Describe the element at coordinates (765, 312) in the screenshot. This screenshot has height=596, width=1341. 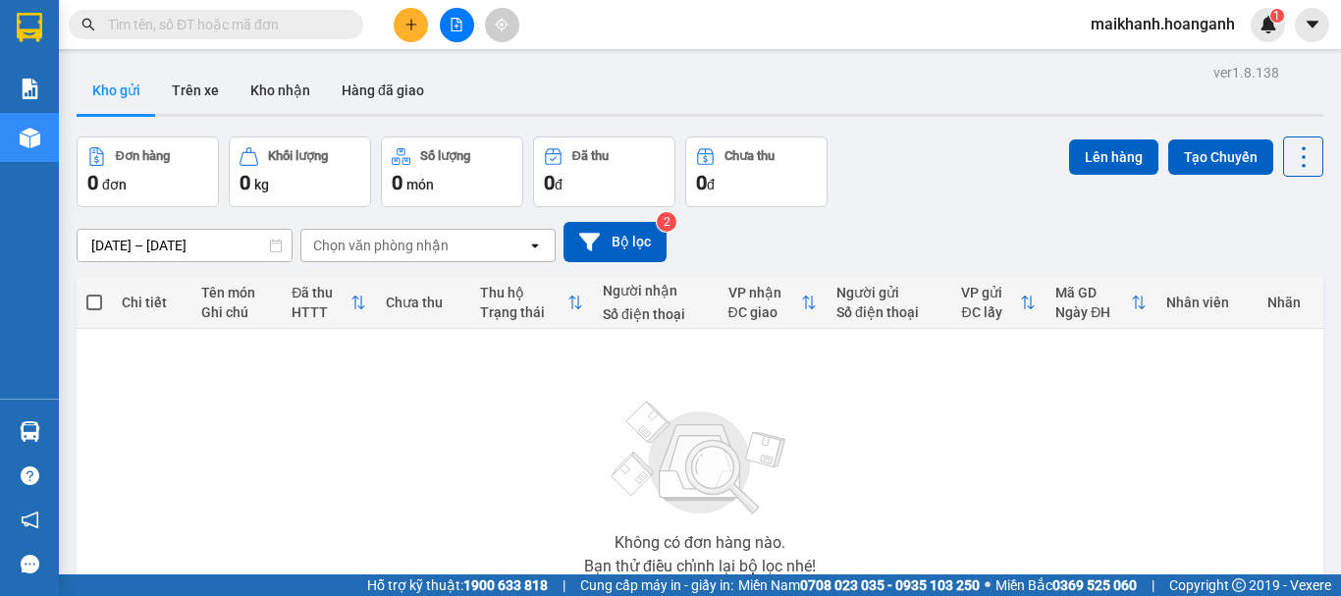
I see `div: ĐC giao` at that location.